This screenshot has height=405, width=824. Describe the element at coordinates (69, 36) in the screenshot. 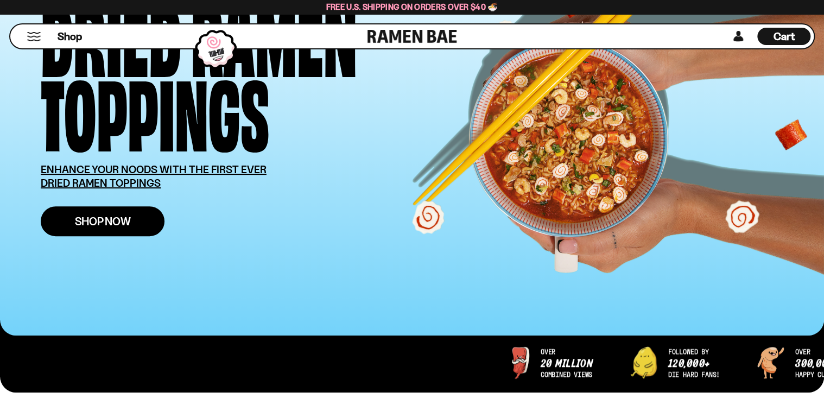

I see `a: Shop` at that location.